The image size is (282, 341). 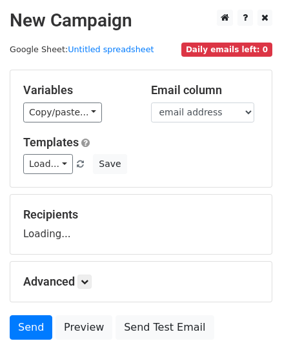 I want to click on h5: Advanced, so click(x=140, y=282).